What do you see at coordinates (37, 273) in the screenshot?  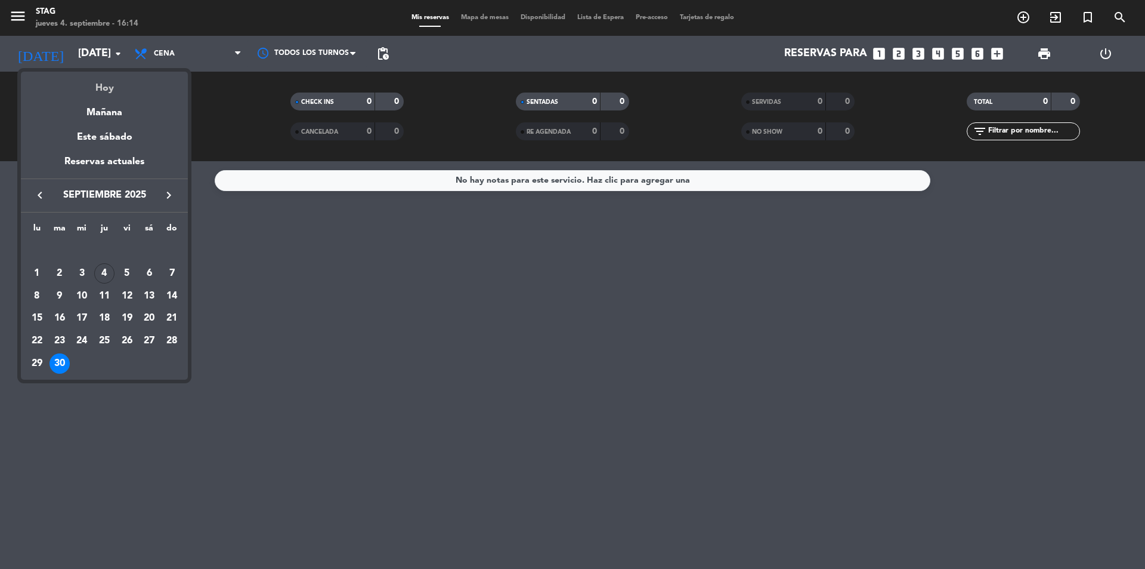 I see `td: 1 de septiembre de 2025` at bounding box center [37, 273].